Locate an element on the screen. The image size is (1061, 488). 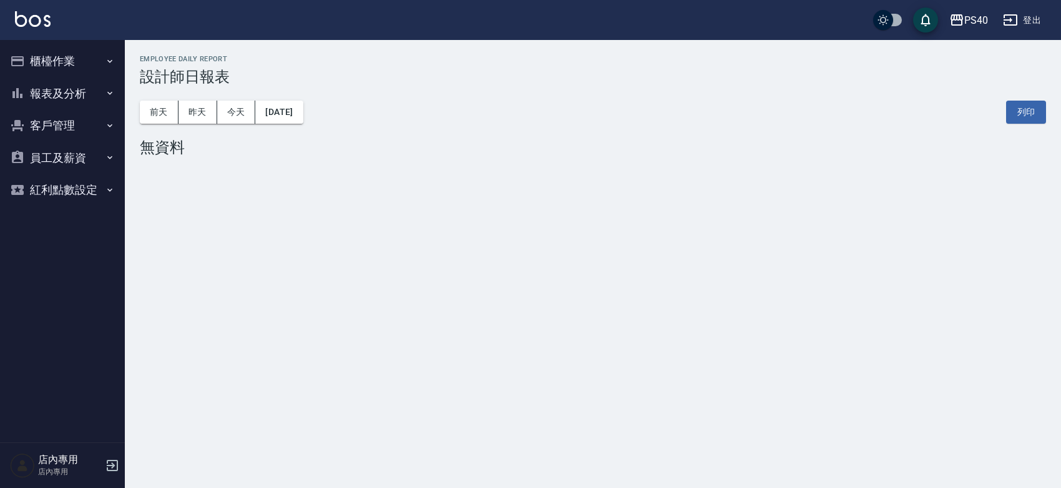
h3: 設計師日報表 is located at coordinates (593, 77).